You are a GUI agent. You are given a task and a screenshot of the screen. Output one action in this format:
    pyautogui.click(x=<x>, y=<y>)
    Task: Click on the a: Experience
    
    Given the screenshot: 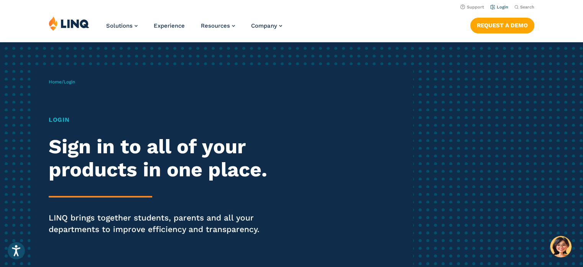 What is the action you would take?
    pyautogui.click(x=169, y=26)
    